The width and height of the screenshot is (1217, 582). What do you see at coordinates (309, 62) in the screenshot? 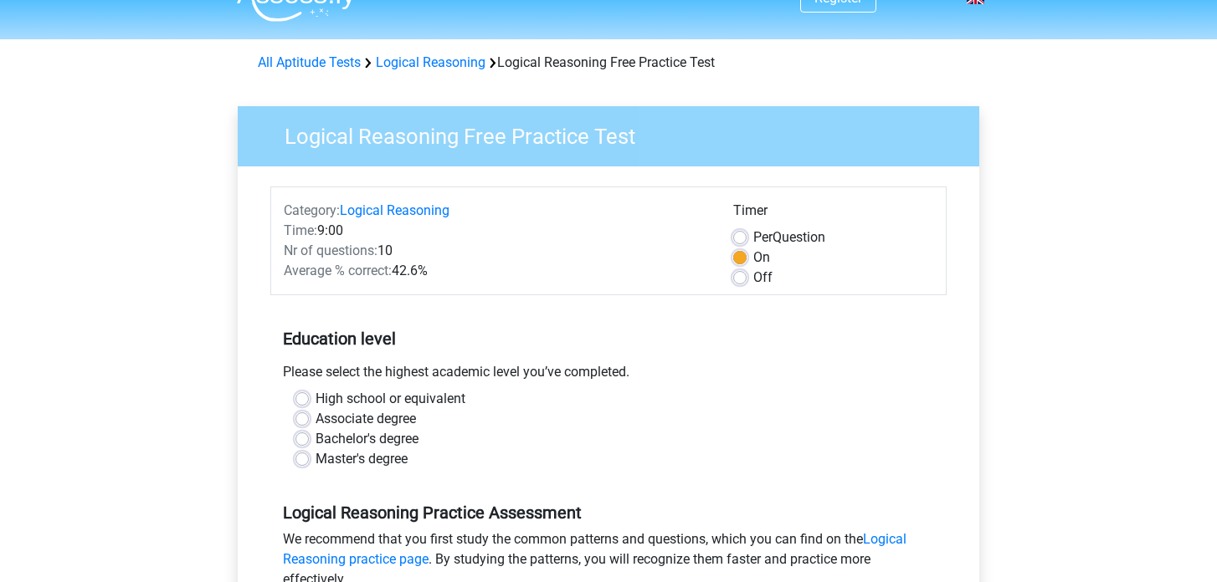
I see `a: All Aptitude Tests` at bounding box center [309, 62].